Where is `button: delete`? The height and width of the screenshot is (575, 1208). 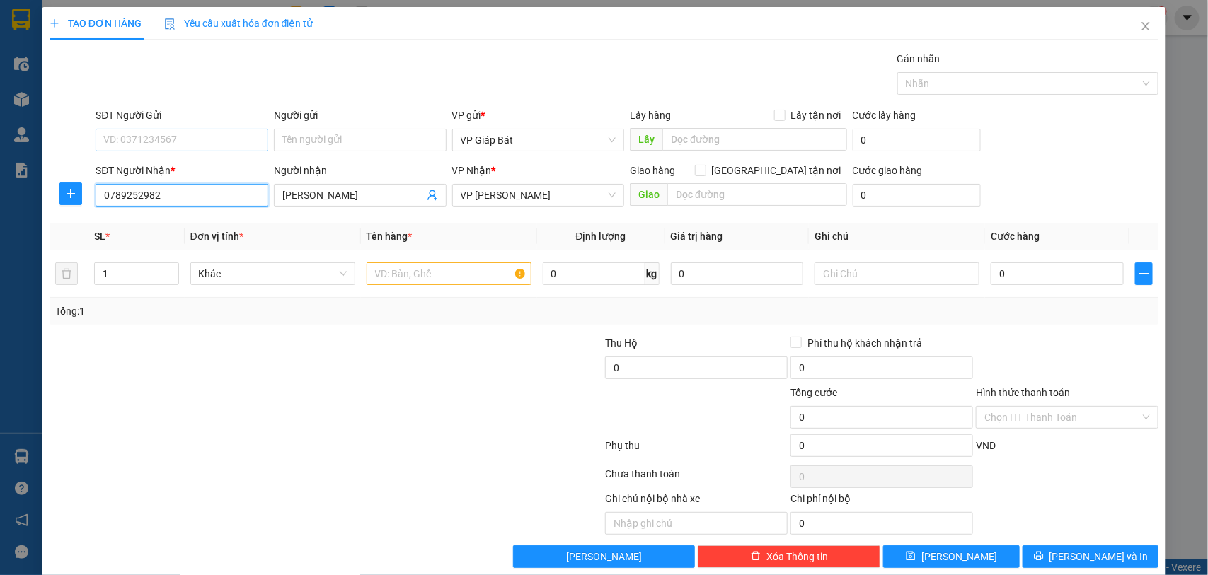
button: delete is located at coordinates (67, 274).